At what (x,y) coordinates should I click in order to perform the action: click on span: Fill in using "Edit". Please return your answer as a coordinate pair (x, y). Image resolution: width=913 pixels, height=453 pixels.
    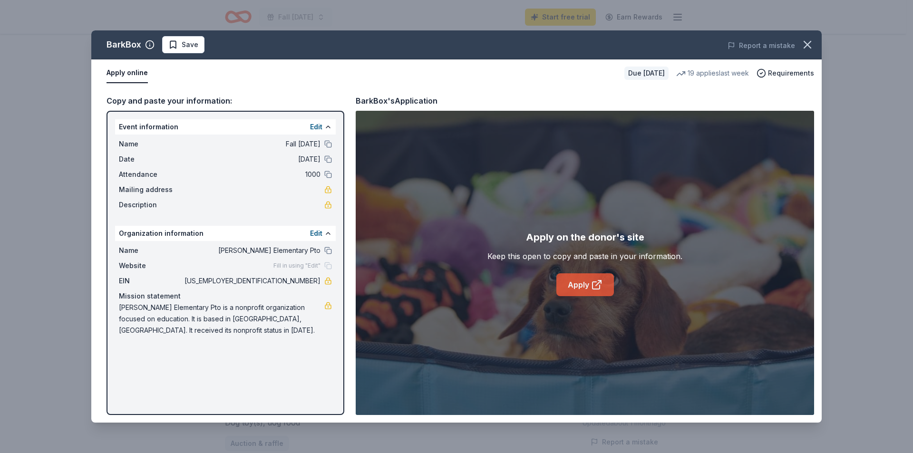
    Looking at the image, I should click on (297, 266).